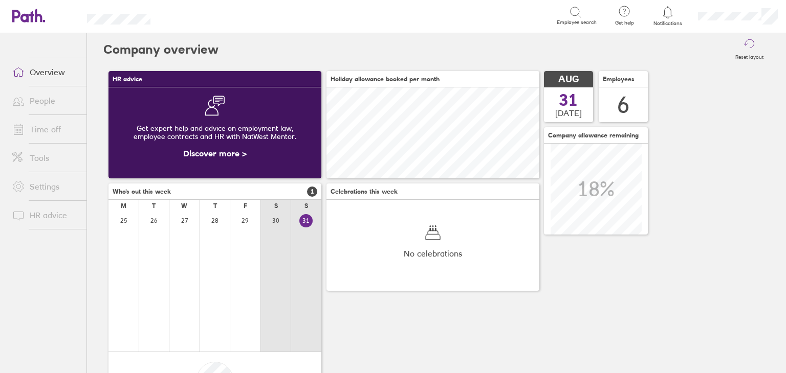 The width and height of the screenshot is (786, 373). I want to click on a: Discover more >, so click(215, 153).